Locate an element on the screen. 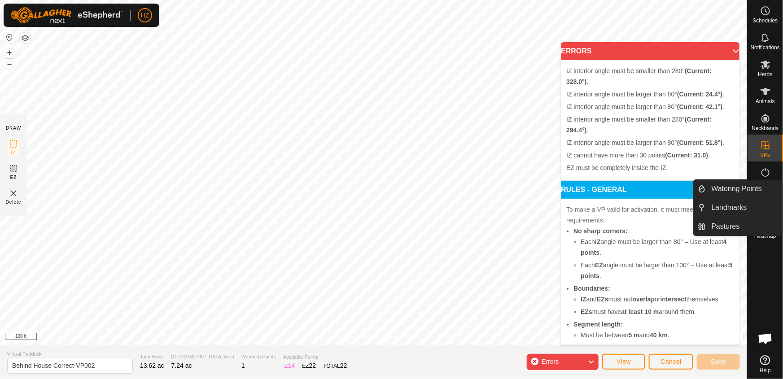 The height and width of the screenshot is (379, 783). span: Animals is located at coordinates (765, 101).